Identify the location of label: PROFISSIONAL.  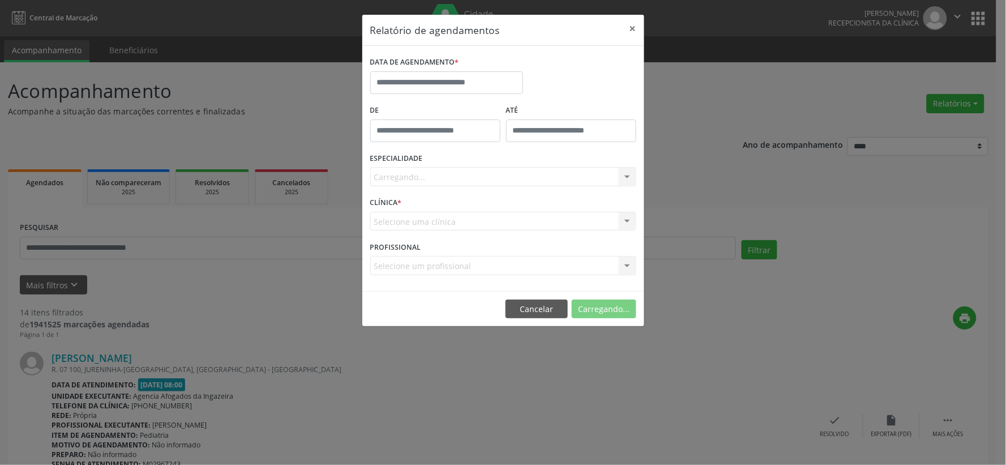
(396, 247).